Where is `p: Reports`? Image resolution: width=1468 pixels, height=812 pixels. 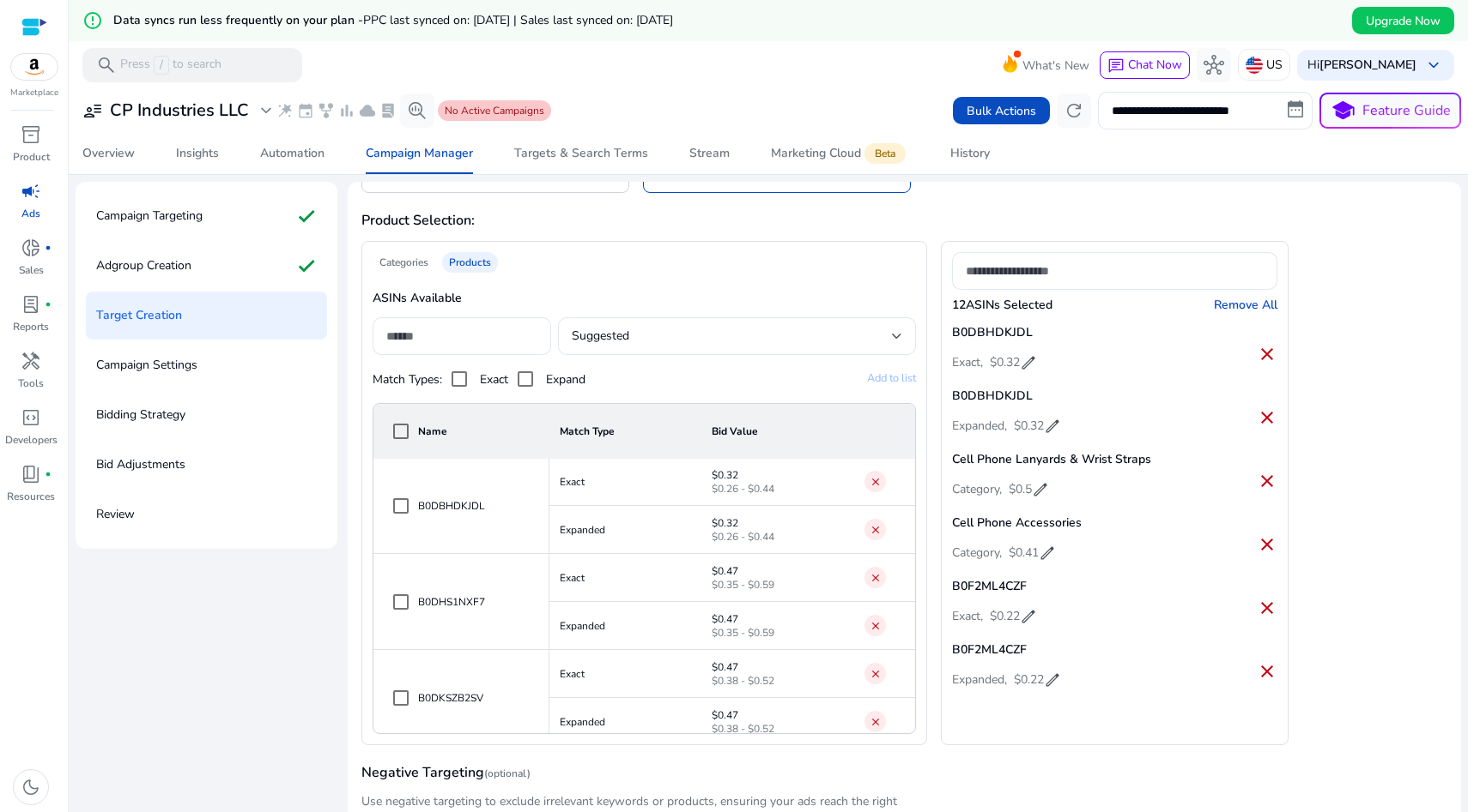 p: Reports is located at coordinates (31, 327).